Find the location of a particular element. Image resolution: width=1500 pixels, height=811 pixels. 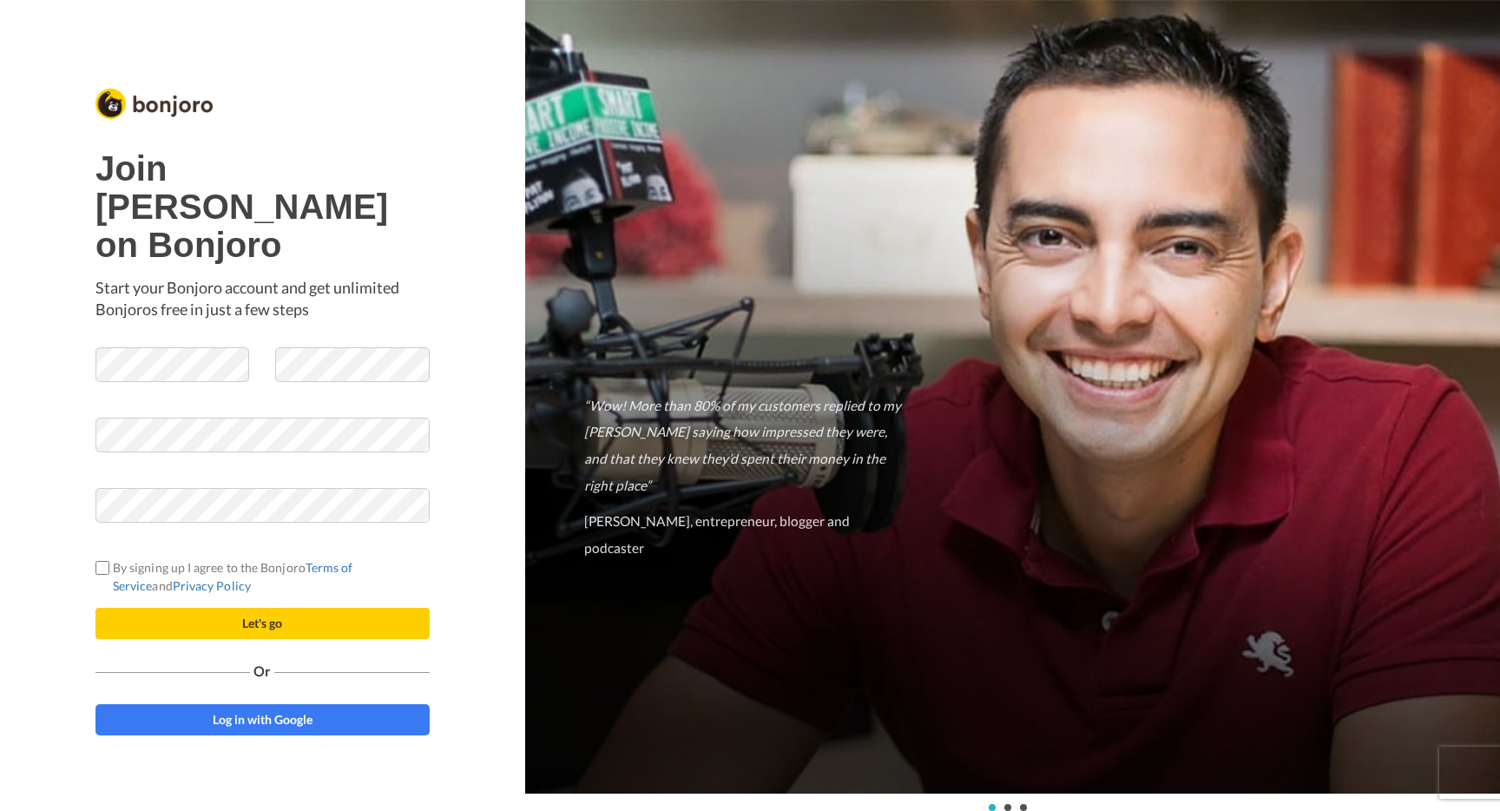

label: By signing up I agree to the Bonjoro and is located at coordinates (262, 576).